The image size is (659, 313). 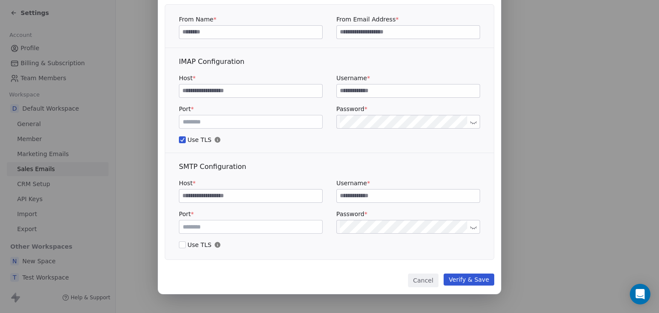 I want to click on button: Cancel, so click(x=423, y=280).